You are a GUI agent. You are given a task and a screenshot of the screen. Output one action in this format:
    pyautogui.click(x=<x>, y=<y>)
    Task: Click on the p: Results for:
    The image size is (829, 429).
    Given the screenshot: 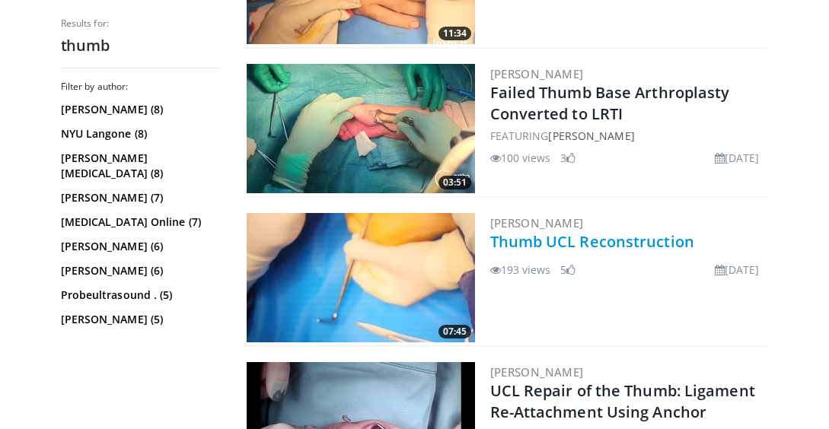 What is the action you would take?
    pyautogui.click(x=141, y=24)
    